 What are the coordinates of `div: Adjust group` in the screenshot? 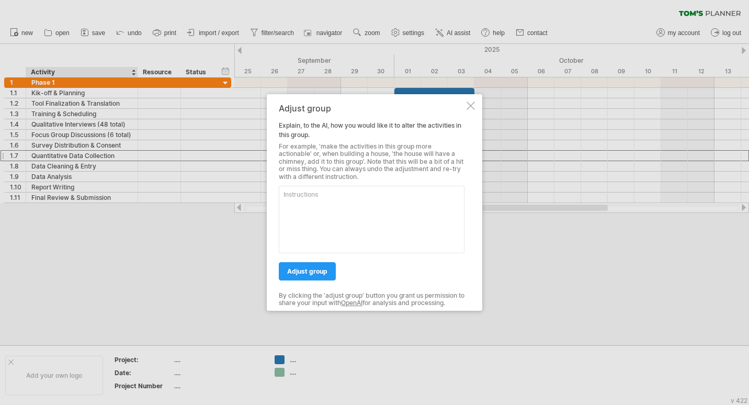 It's located at (371, 108).